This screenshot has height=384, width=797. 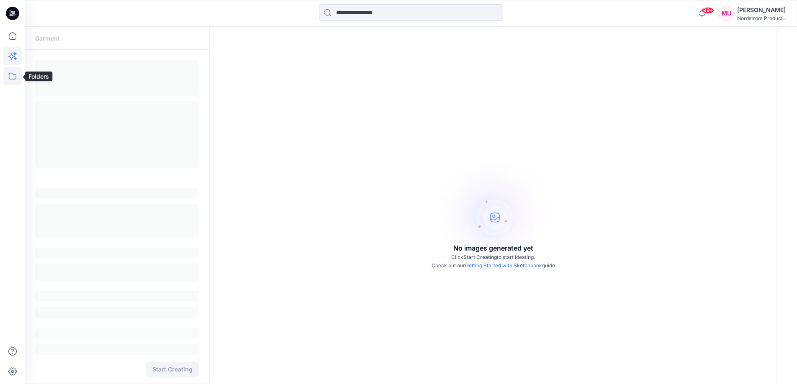 I want to click on div: MU, so click(x=726, y=13).